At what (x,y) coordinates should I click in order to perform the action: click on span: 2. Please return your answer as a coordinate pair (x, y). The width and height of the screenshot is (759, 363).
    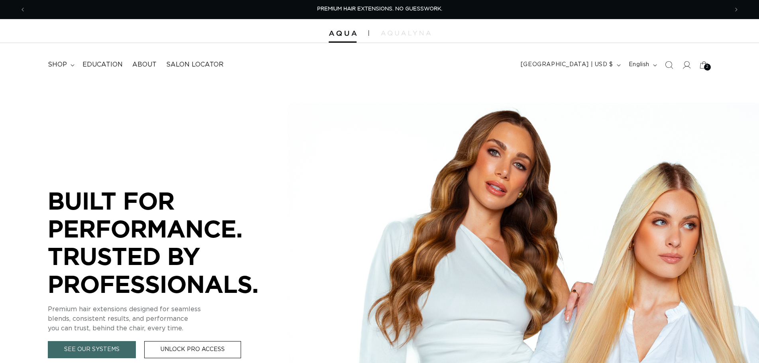
    Looking at the image, I should click on (707, 67).